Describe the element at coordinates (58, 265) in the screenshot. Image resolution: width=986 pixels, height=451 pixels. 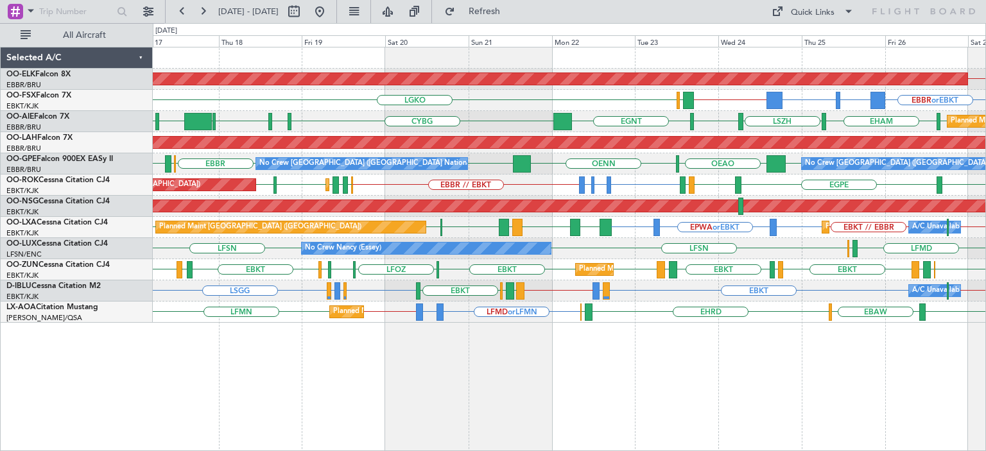
I see `a: OO-ZUNCessna Citation CJ4` at that location.